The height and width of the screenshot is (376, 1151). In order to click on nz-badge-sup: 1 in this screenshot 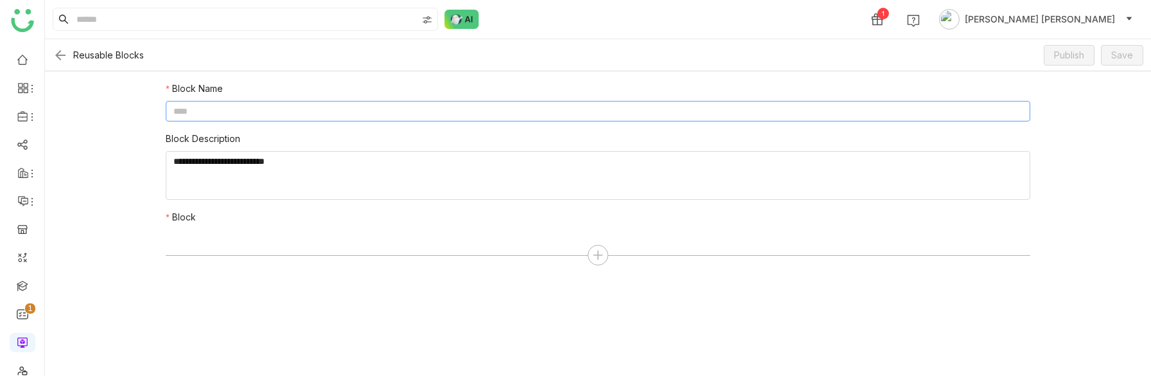, I will do `click(30, 308)`.